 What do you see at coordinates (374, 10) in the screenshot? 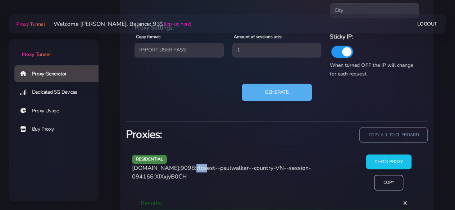
I see `input: City` at bounding box center [374, 10].